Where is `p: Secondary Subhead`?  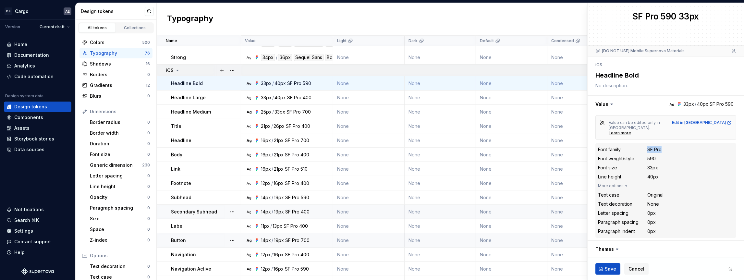 p: Secondary Subhead is located at coordinates (194, 212).